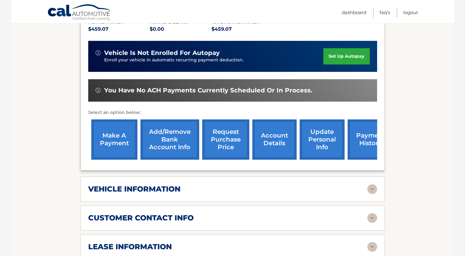  I want to click on a: set up autopay, so click(346, 56).